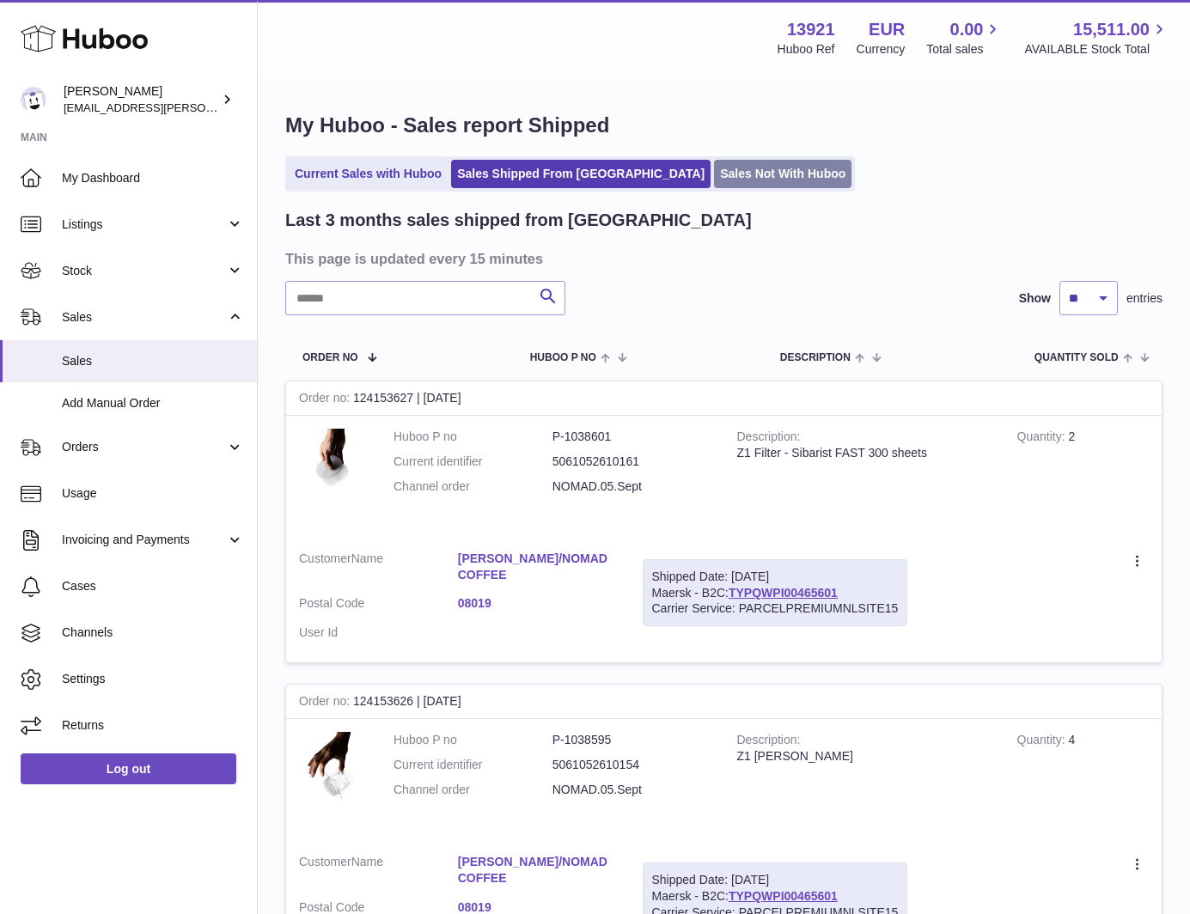 Image resolution: width=1190 pixels, height=914 pixels. What do you see at coordinates (1144, 298) in the screenshot?
I see `span: entries` at bounding box center [1144, 298].